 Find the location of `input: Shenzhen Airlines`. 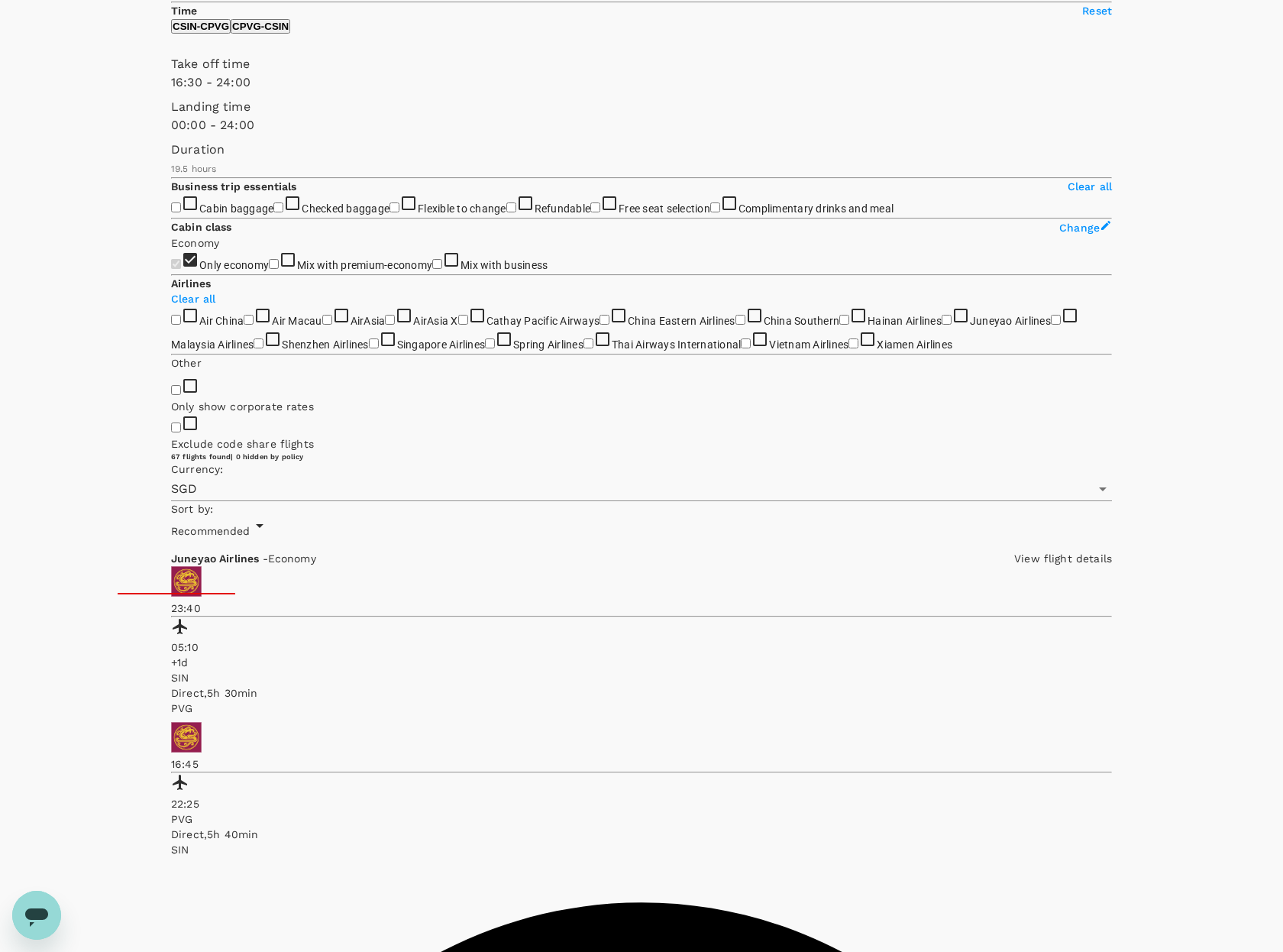

input: Shenzhen Airlines is located at coordinates (258, 343).